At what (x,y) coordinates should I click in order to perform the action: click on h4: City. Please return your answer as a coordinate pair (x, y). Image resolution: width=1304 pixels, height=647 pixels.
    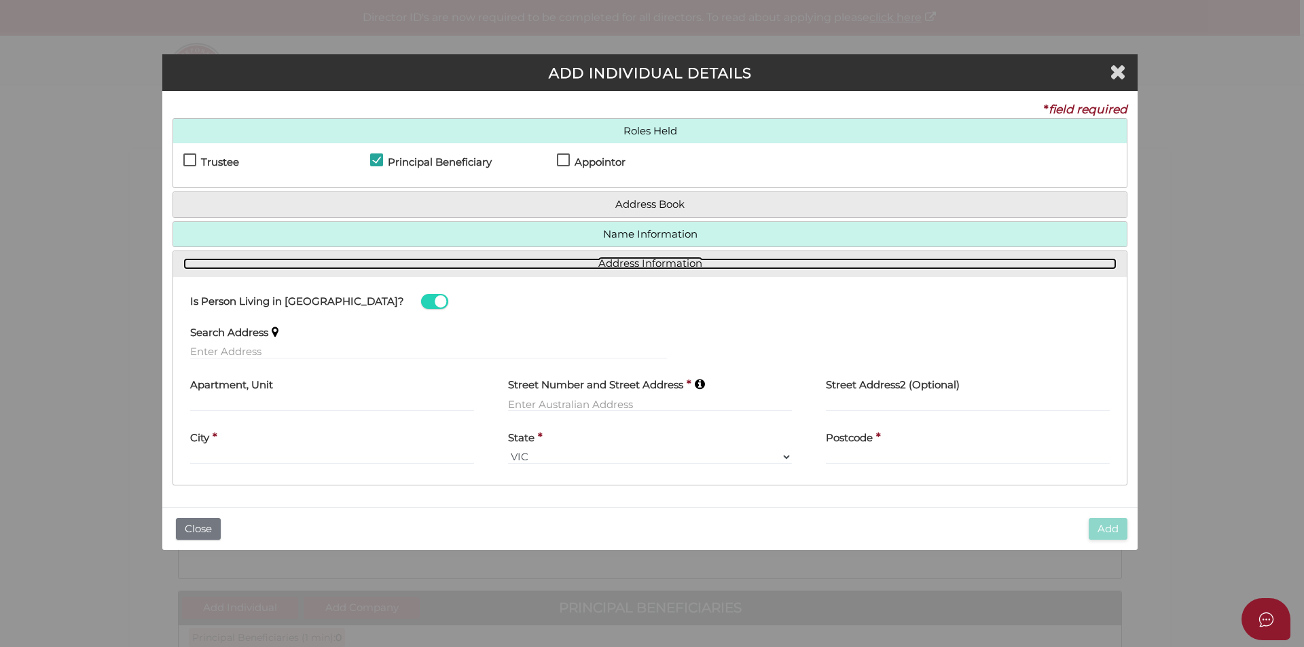
    Looking at the image, I should click on (200, 438).